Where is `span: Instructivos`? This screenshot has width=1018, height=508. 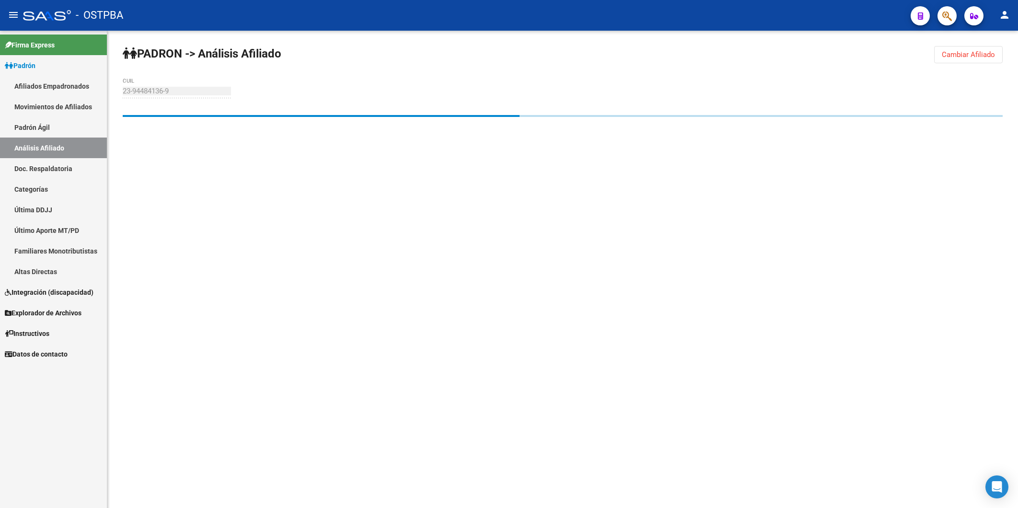
span: Instructivos is located at coordinates (27, 333).